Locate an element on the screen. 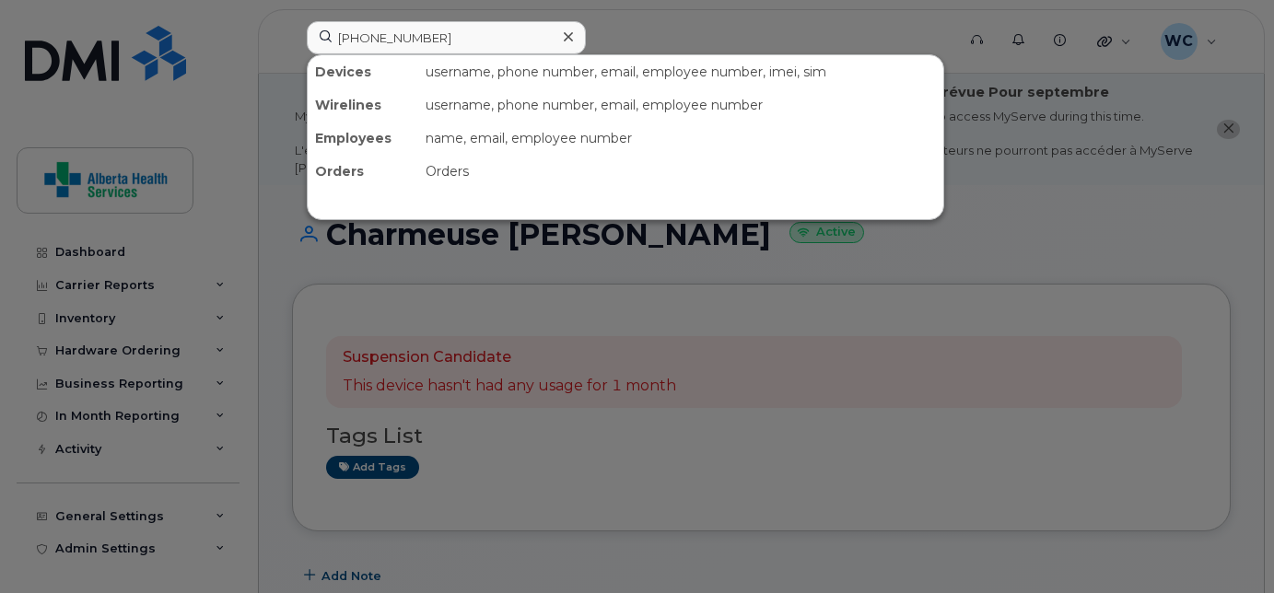 The height and width of the screenshot is (593, 1274). div: Devices is located at coordinates (363, 72).